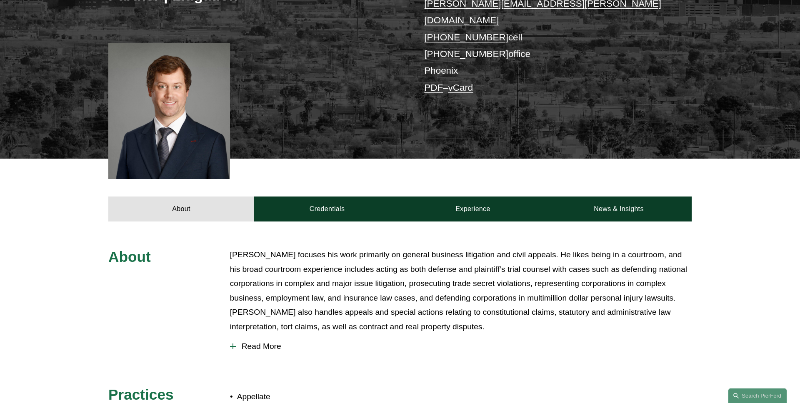 This screenshot has height=403, width=800. Describe the element at coordinates (758, 396) in the screenshot. I see `a: Search this site` at that location.